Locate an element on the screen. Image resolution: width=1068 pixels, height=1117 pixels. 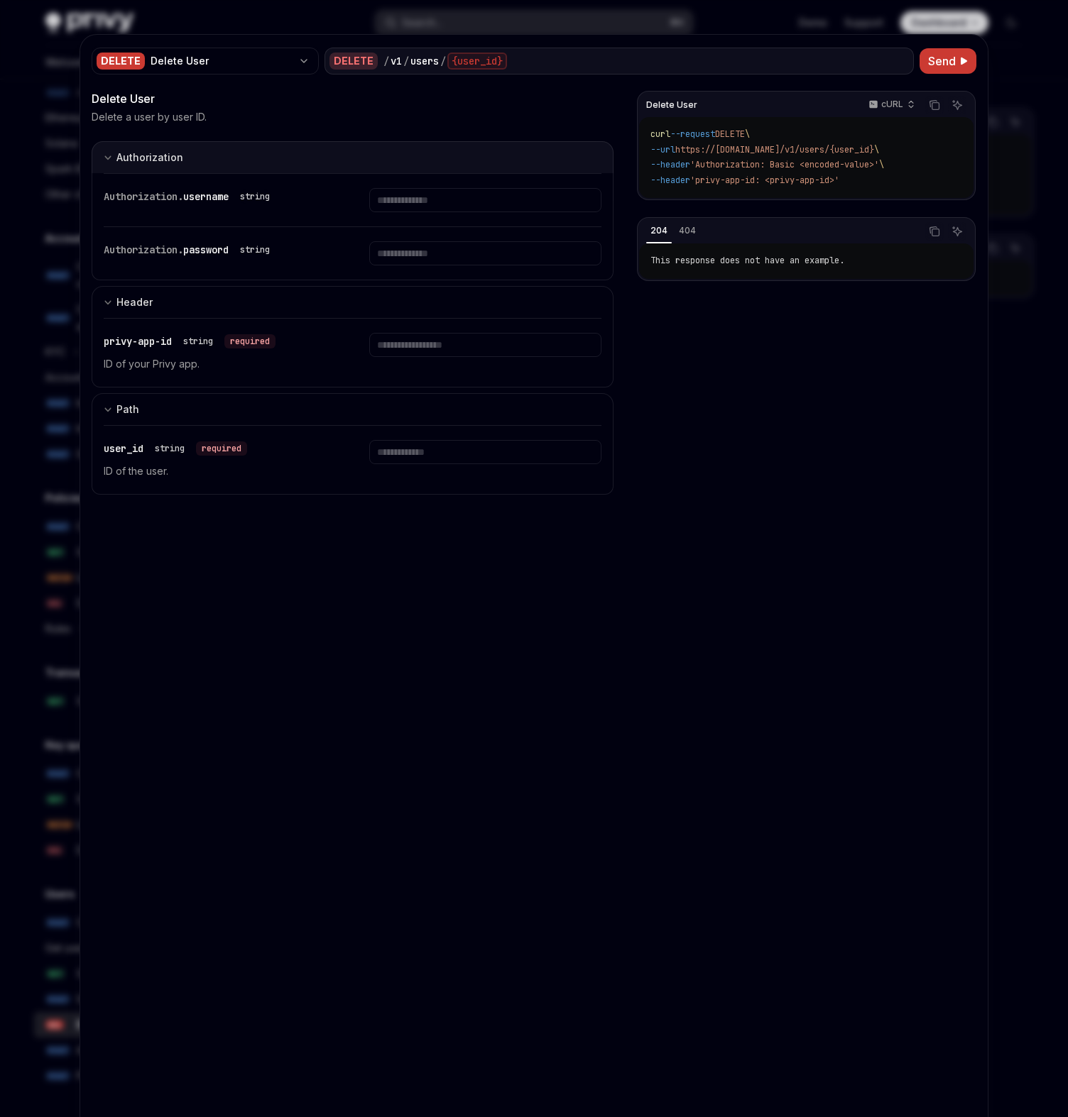
p: ID of the user. is located at coordinates (219, 471).